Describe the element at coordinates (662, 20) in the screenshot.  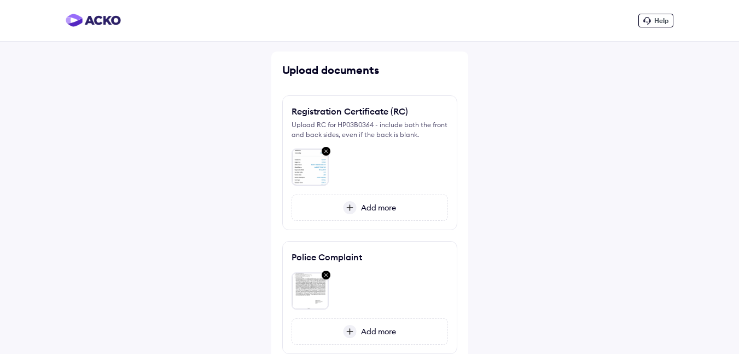
I see `span: Help` at that location.